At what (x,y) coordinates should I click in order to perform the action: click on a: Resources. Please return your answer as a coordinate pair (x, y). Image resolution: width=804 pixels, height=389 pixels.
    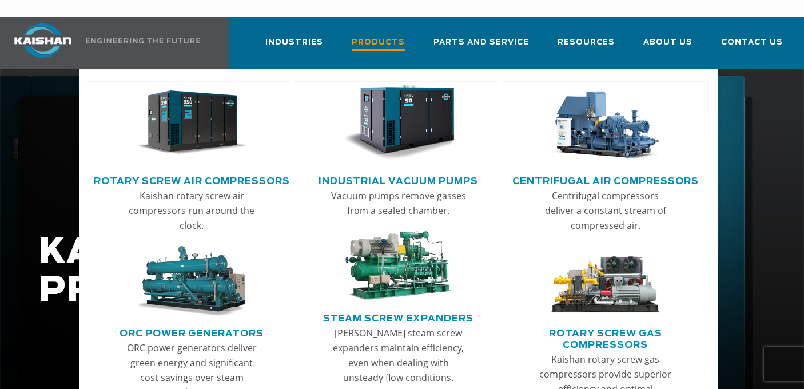
    Looking at the image, I should click on (586, 47).